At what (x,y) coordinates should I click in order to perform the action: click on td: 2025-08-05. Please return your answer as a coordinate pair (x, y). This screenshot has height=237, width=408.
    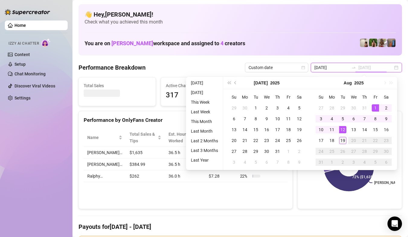
    Looking at the image, I should click on (343, 119).